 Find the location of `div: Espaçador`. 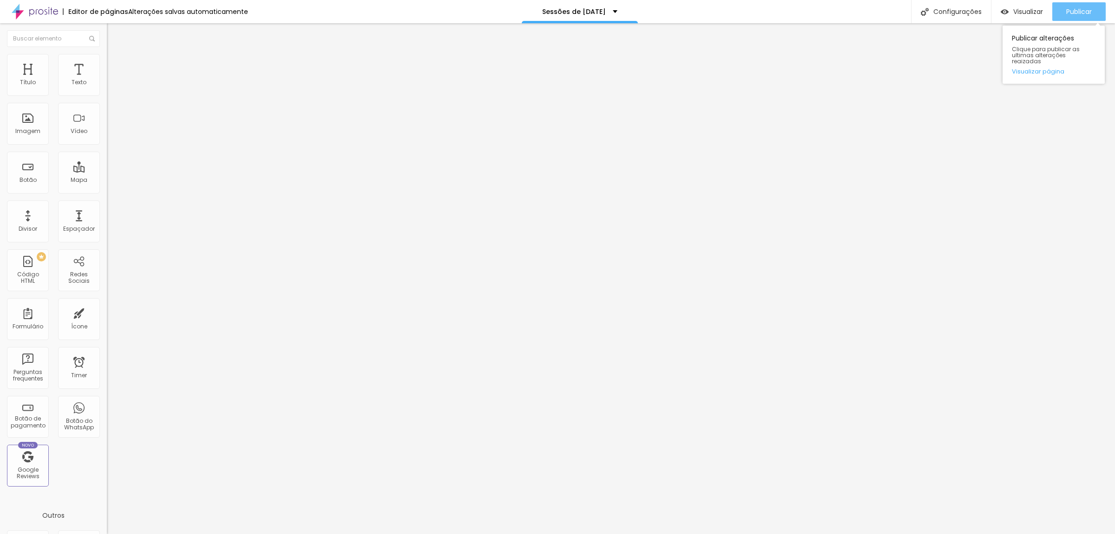

div: Espaçador is located at coordinates (79, 229).